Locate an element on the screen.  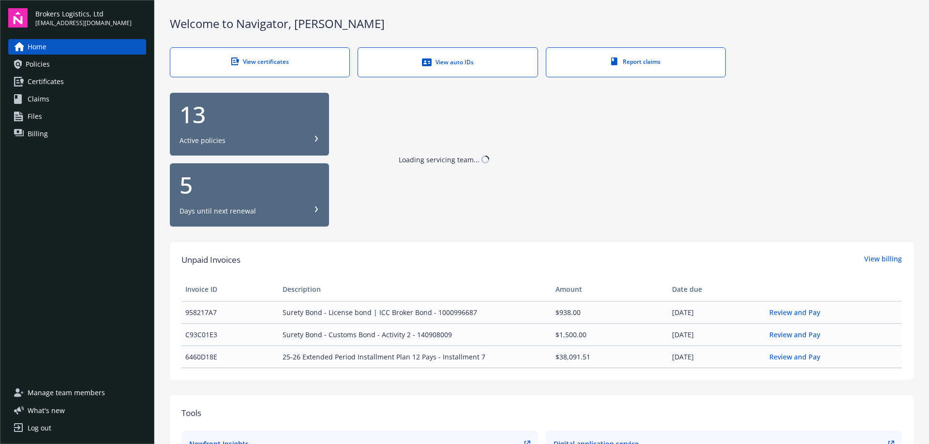
th: Invoice ID is located at coordinates (230, 290).